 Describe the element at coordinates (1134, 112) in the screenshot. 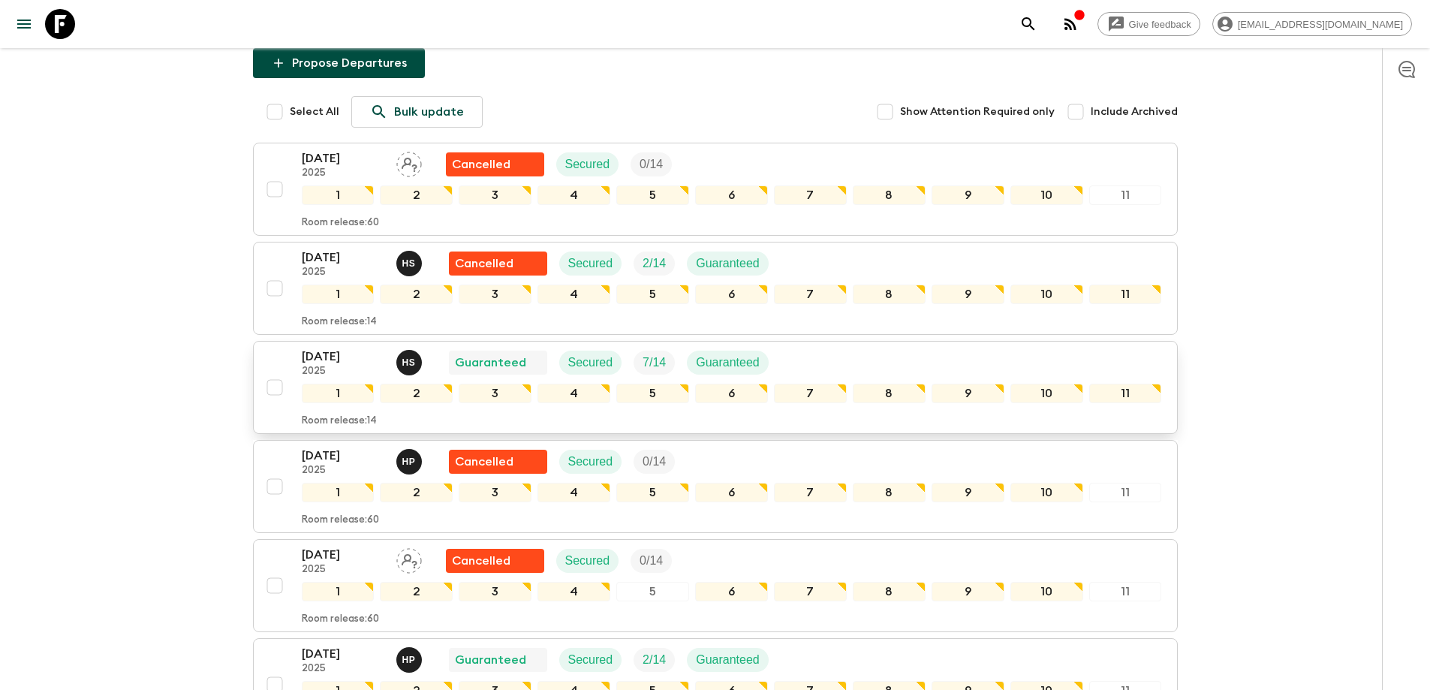

I see `span: Include Archived` at that location.